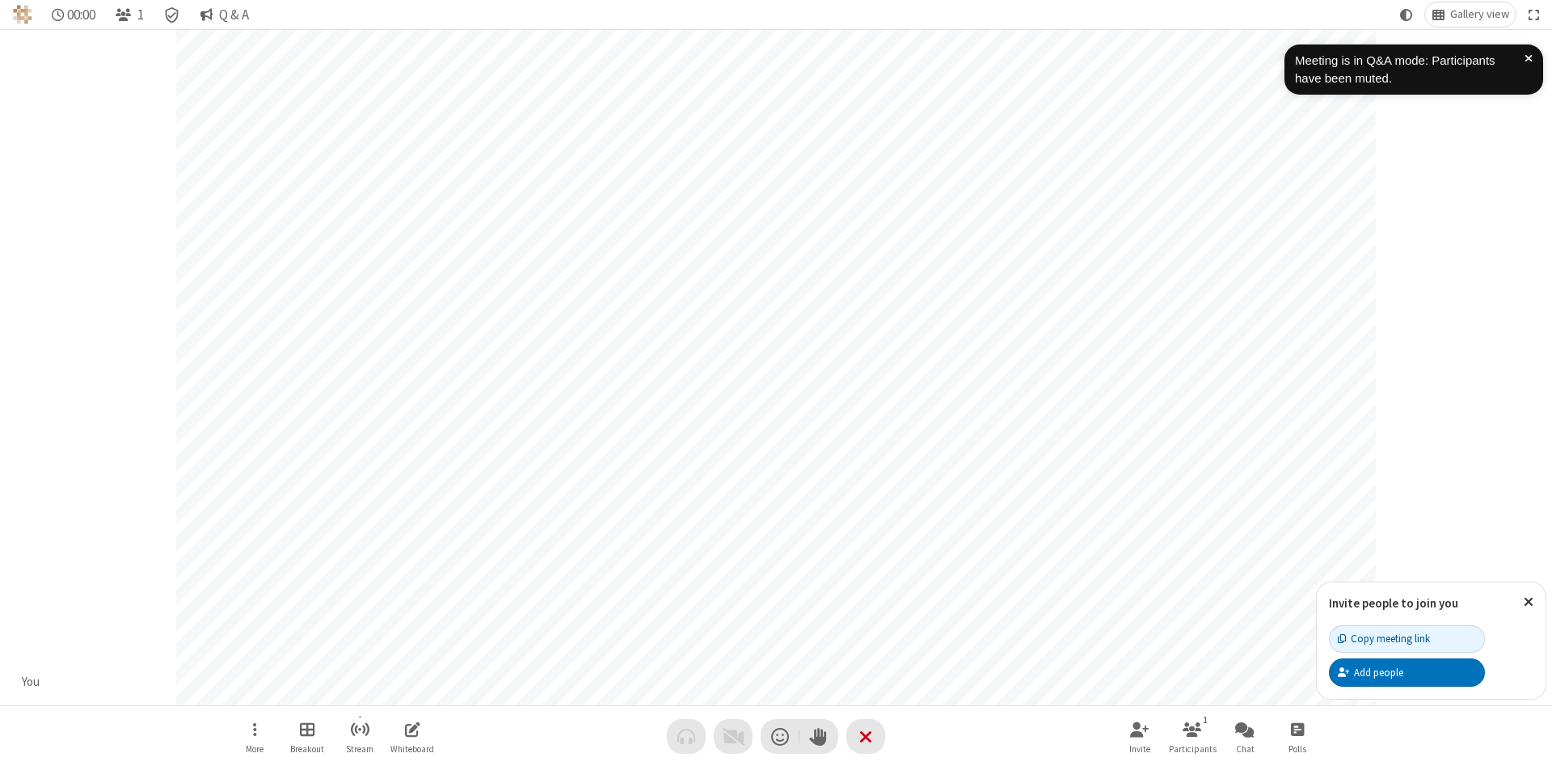  Describe the element at coordinates (141, 15) in the screenshot. I see `span: 1` at that location.